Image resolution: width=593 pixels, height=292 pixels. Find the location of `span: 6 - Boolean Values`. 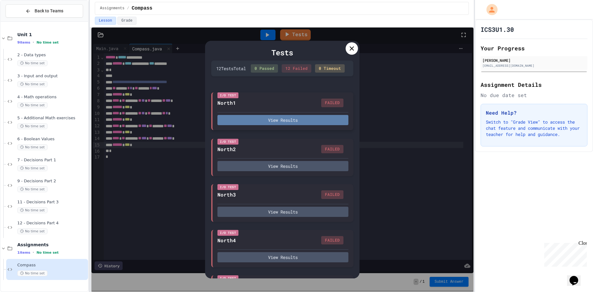

span: 6 - Boolean Values is located at coordinates (52, 139).